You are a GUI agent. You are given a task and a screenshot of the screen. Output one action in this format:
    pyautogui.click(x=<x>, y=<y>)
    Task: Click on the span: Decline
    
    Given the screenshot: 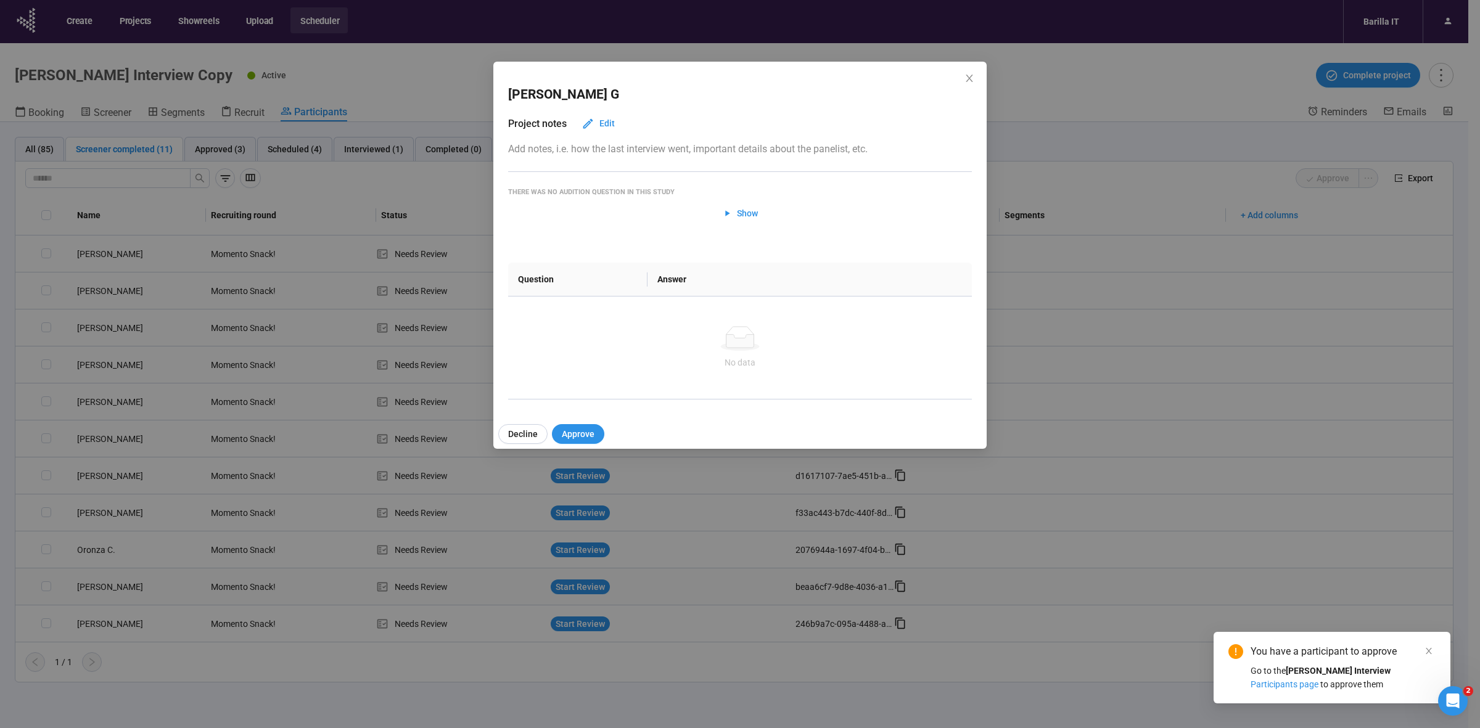 What is the action you would take?
    pyautogui.click(x=523, y=434)
    